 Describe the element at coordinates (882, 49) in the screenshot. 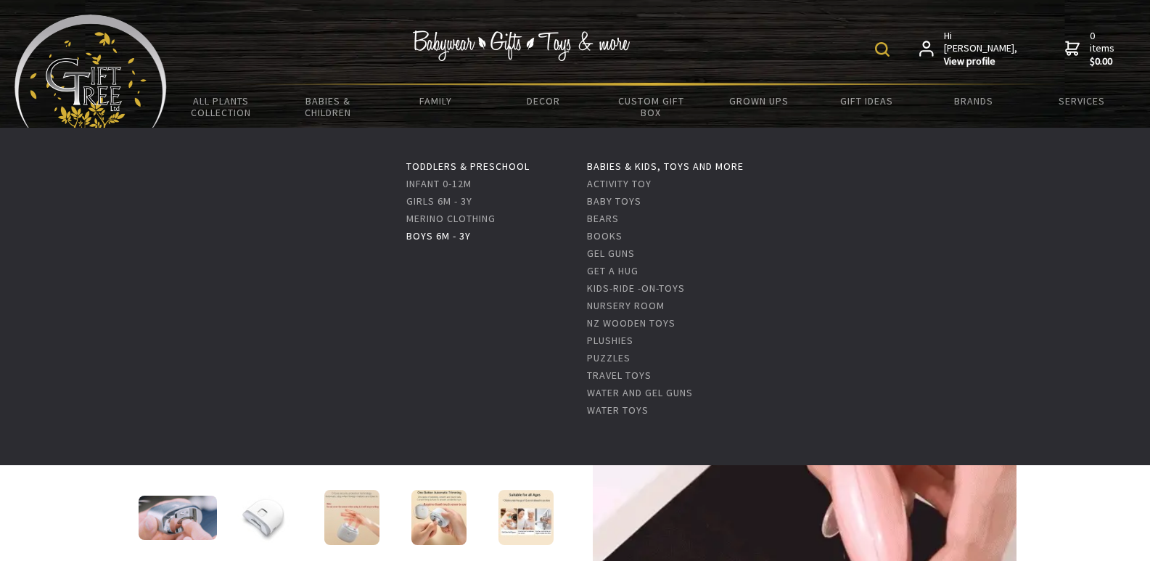

I see `img: product search` at that location.